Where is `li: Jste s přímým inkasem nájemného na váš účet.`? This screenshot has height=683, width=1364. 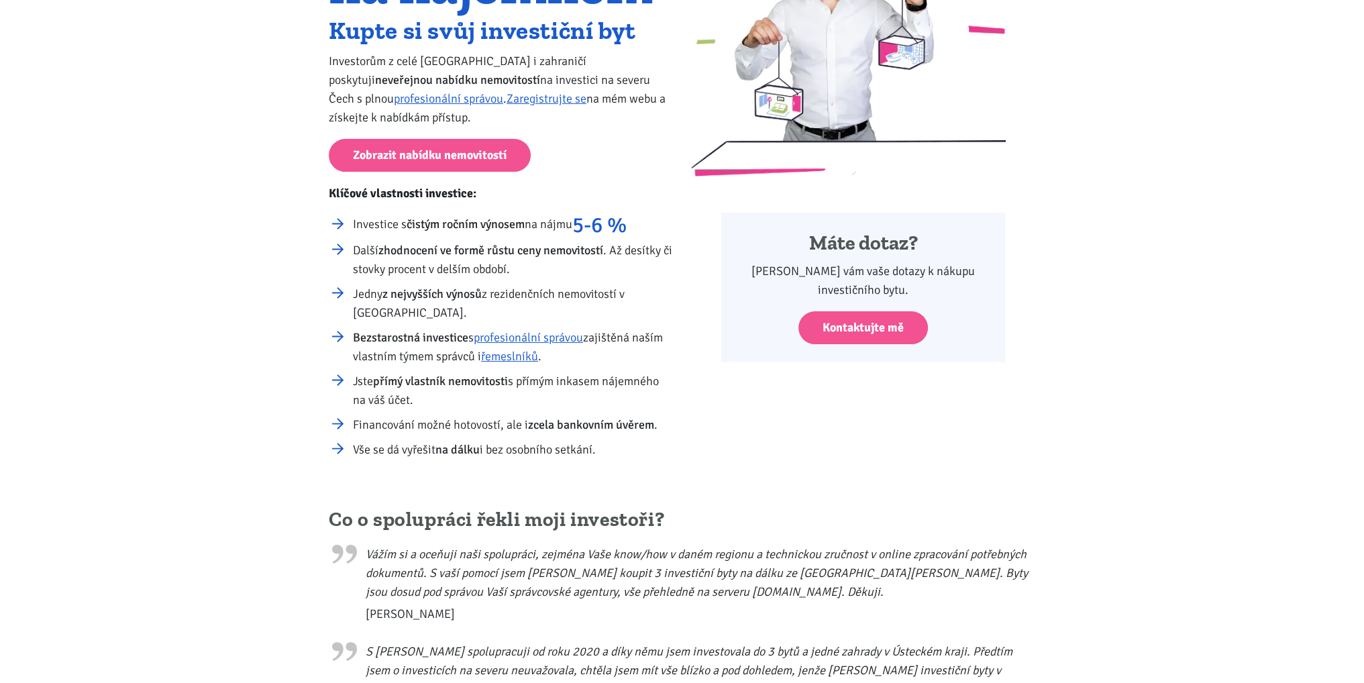 li: Jste s přímým inkasem nájemného na váš účet. is located at coordinates (513, 391).